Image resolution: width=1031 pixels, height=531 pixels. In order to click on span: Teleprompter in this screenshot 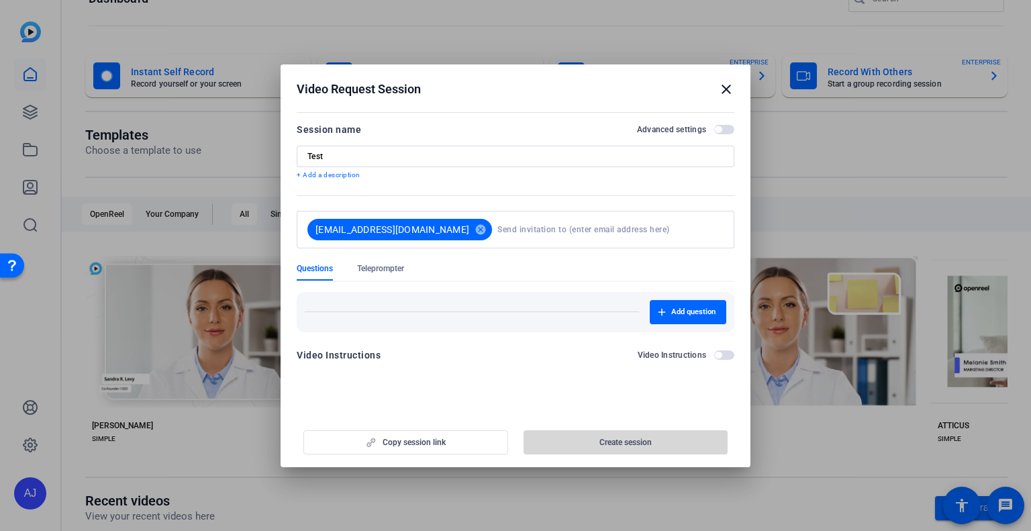, I will do `click(381, 269)`.